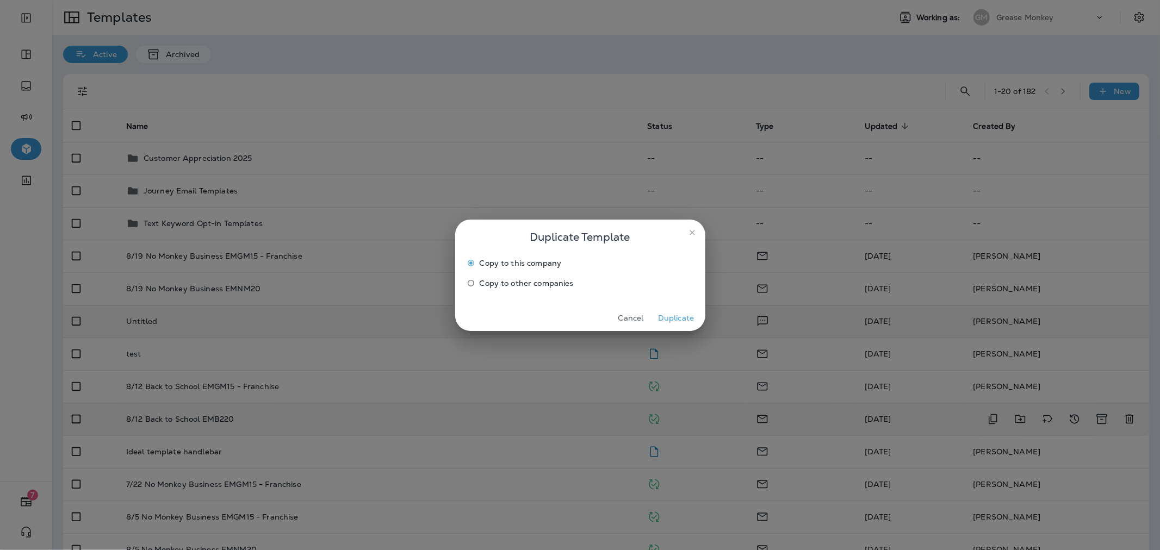  Describe the element at coordinates (580, 237) in the screenshot. I see `span: Duplicate Template` at that location.